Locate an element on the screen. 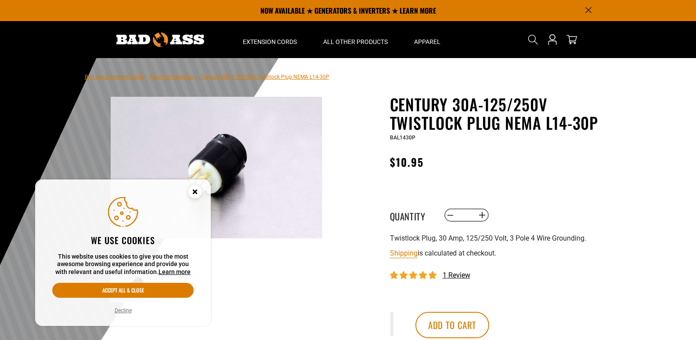 This screenshot has width=696, height=340. button: Accept all & close is located at coordinates (123, 290).